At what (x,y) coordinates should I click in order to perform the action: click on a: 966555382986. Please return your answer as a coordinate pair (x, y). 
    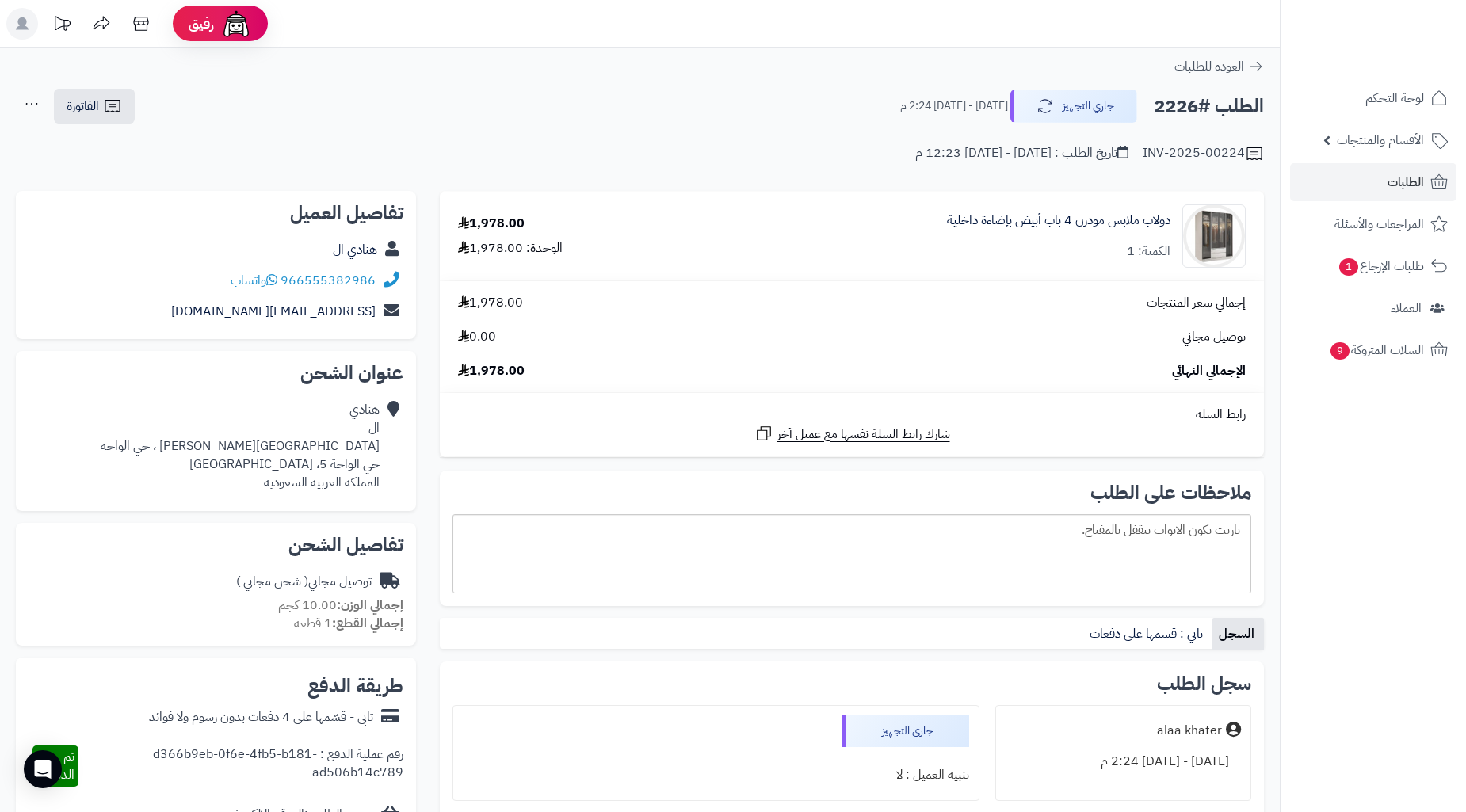
    Looking at the image, I should click on (328, 281).